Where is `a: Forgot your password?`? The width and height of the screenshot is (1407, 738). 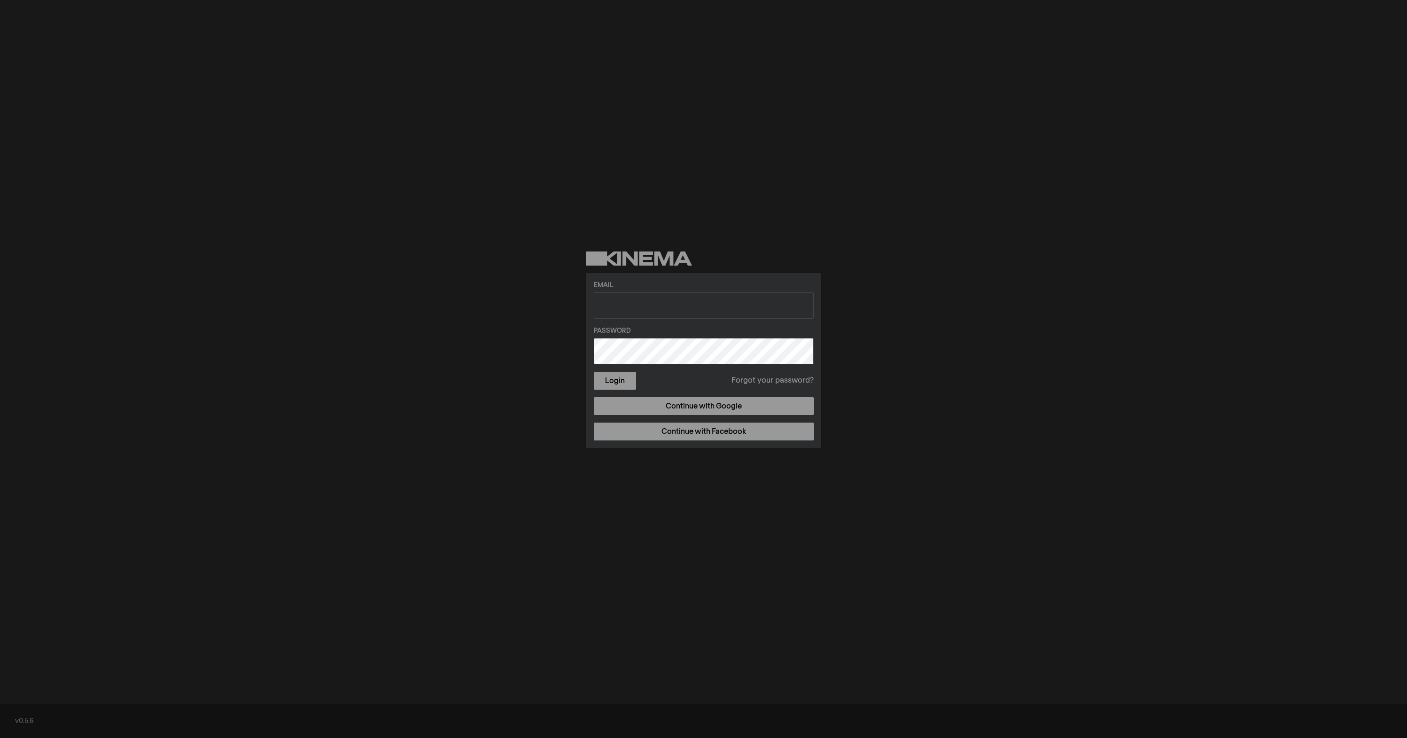
a: Forgot your password? is located at coordinates (772, 381).